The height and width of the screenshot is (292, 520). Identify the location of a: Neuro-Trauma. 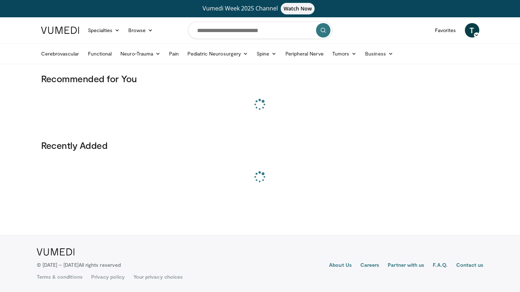
(140, 54).